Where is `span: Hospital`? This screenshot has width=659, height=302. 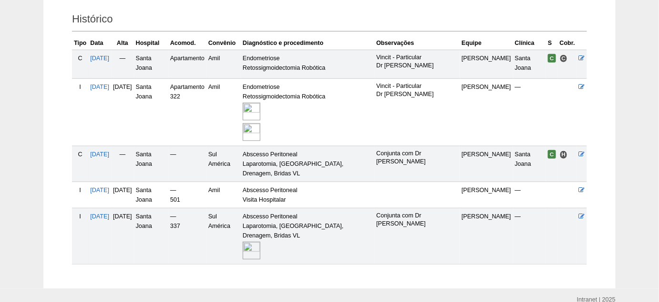
span: Hospital is located at coordinates (564, 154).